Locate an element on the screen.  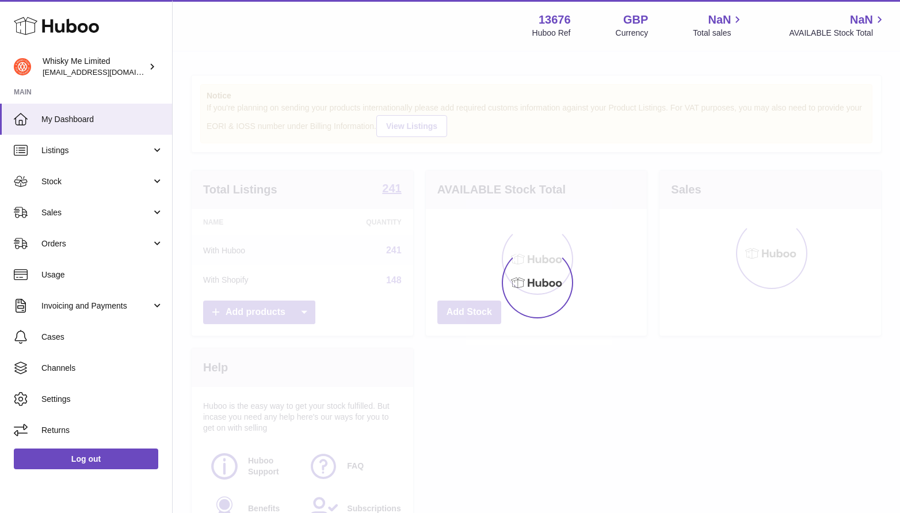
span: Total sales is located at coordinates (719, 33).